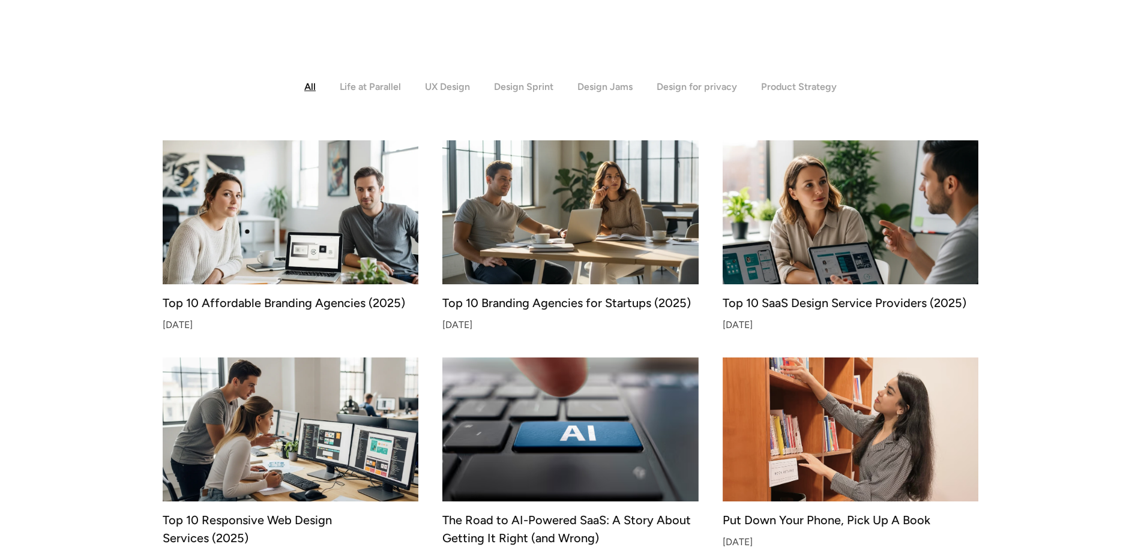 This screenshot has width=1141, height=547. I want to click on div: Put Down Your Phone, Pick Up A Book, so click(850, 520).